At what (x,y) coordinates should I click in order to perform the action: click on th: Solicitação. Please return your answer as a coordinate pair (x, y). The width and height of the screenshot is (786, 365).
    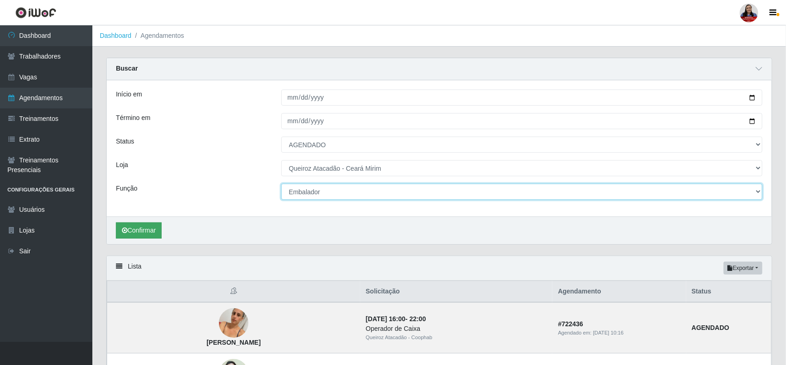
    Looking at the image, I should click on (456, 292).